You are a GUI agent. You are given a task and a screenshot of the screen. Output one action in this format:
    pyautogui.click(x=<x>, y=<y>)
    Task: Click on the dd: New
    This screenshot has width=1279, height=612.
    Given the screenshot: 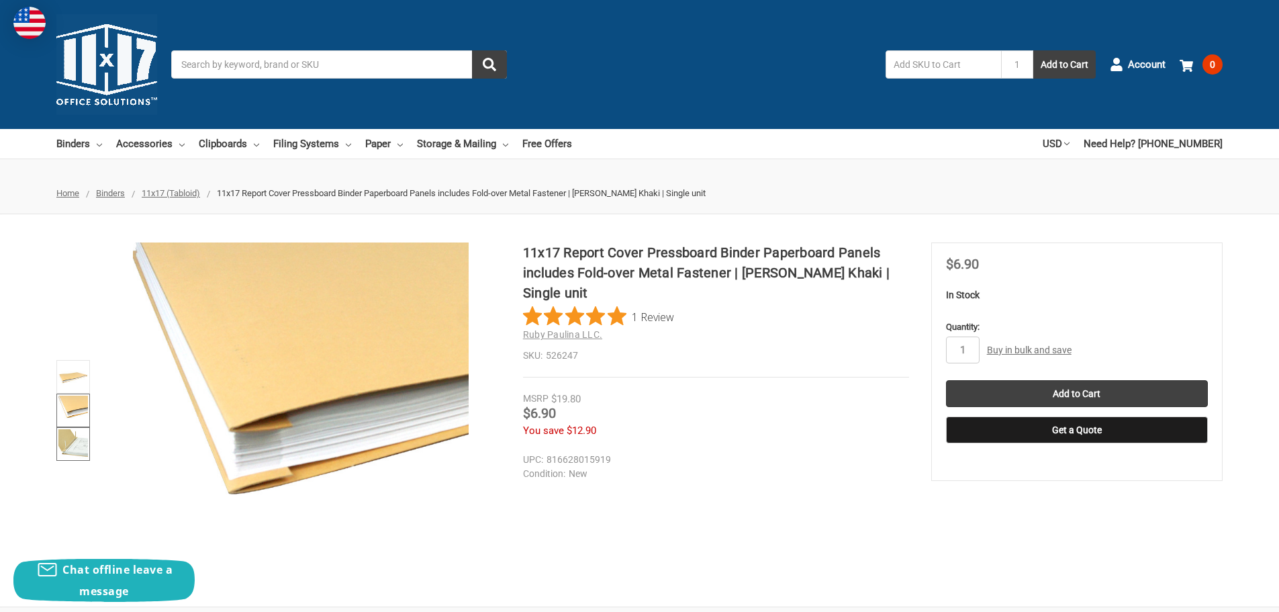 What is the action you would take?
    pyautogui.click(x=713, y=473)
    